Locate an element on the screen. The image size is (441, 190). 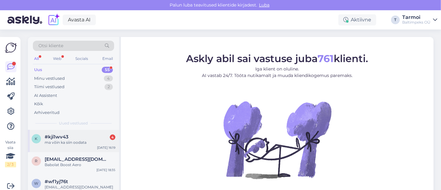
img: Askly Logo is located at coordinates (11, 48).